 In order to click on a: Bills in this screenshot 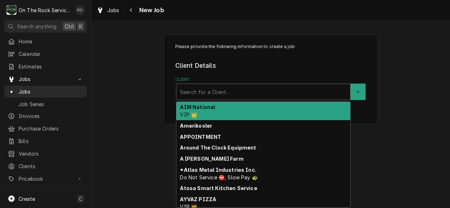, I will do `click(45, 141)`.